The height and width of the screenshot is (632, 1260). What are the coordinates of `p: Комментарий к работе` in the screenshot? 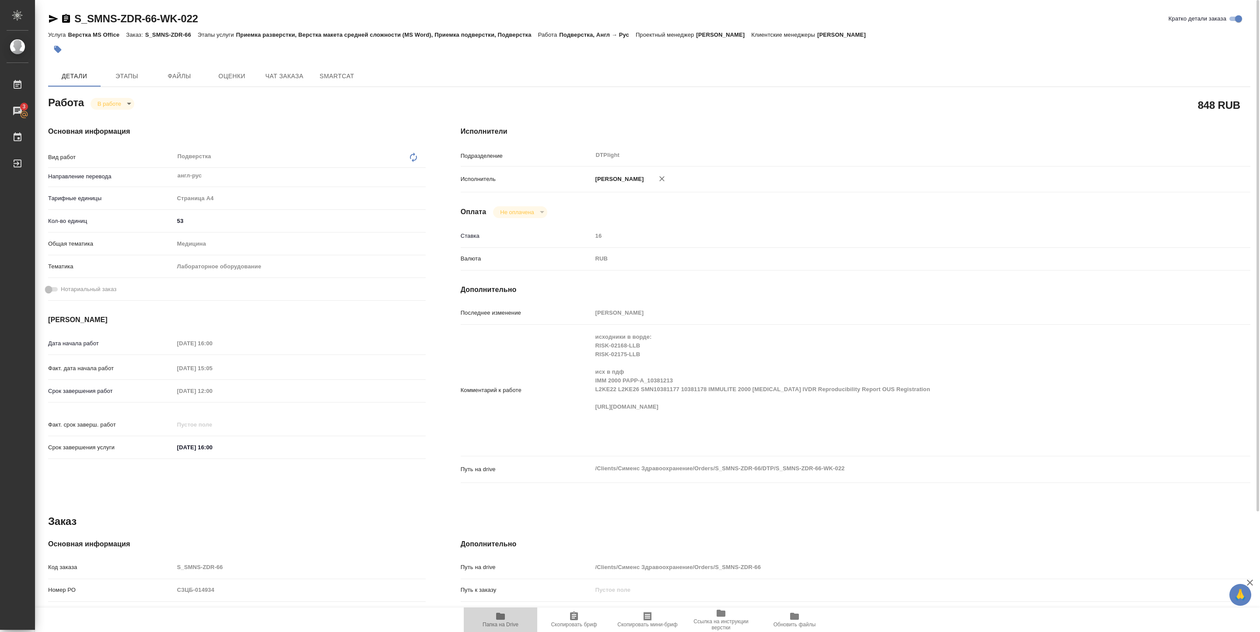 It's located at (526, 391).